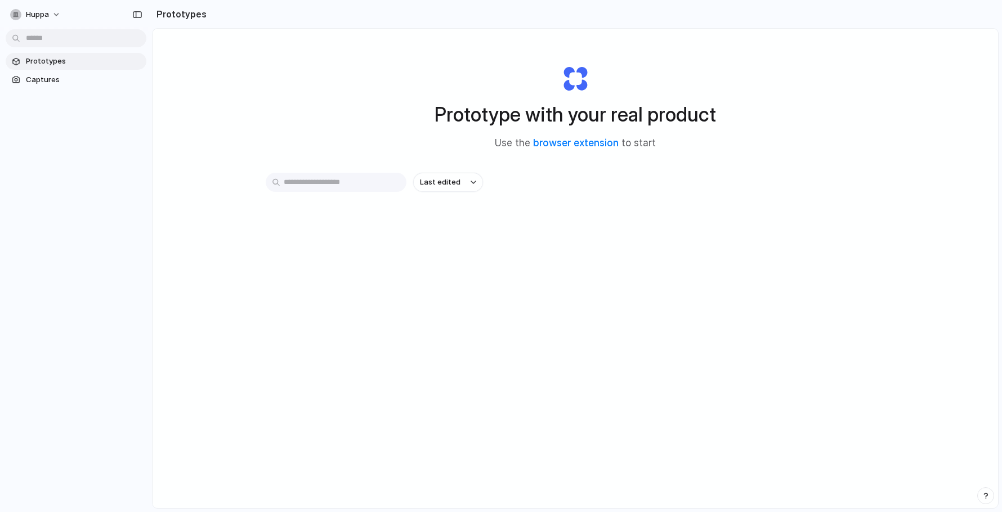 Image resolution: width=1002 pixels, height=512 pixels. Describe the element at coordinates (575, 144) in the screenshot. I see `span: Use the to start` at that location.